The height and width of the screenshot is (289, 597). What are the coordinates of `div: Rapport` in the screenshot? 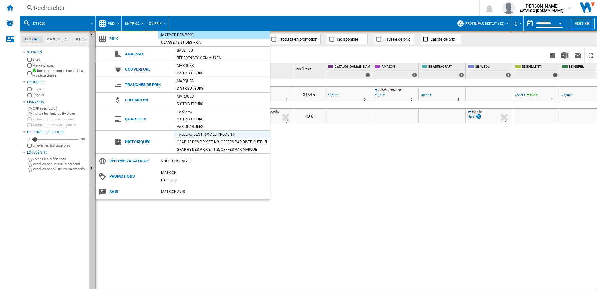 It's located at (214, 180).